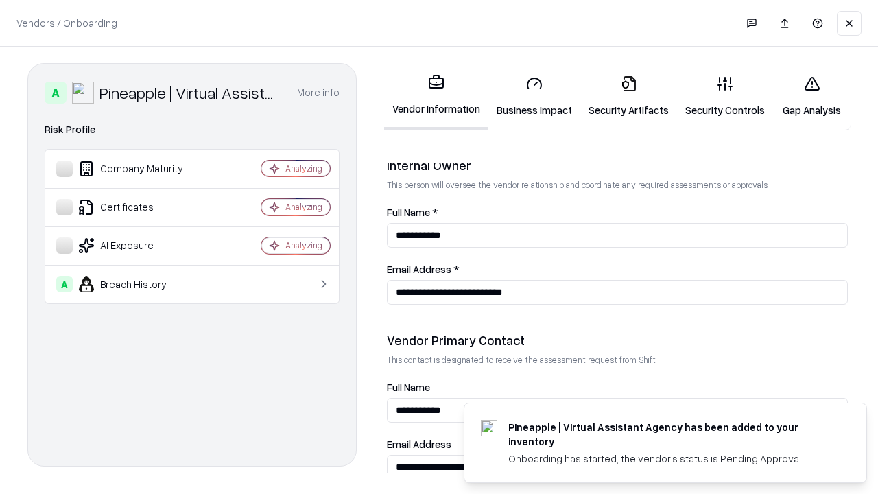 Image resolution: width=878 pixels, height=494 pixels. What do you see at coordinates (318, 93) in the screenshot?
I see `button: More info` at bounding box center [318, 93].